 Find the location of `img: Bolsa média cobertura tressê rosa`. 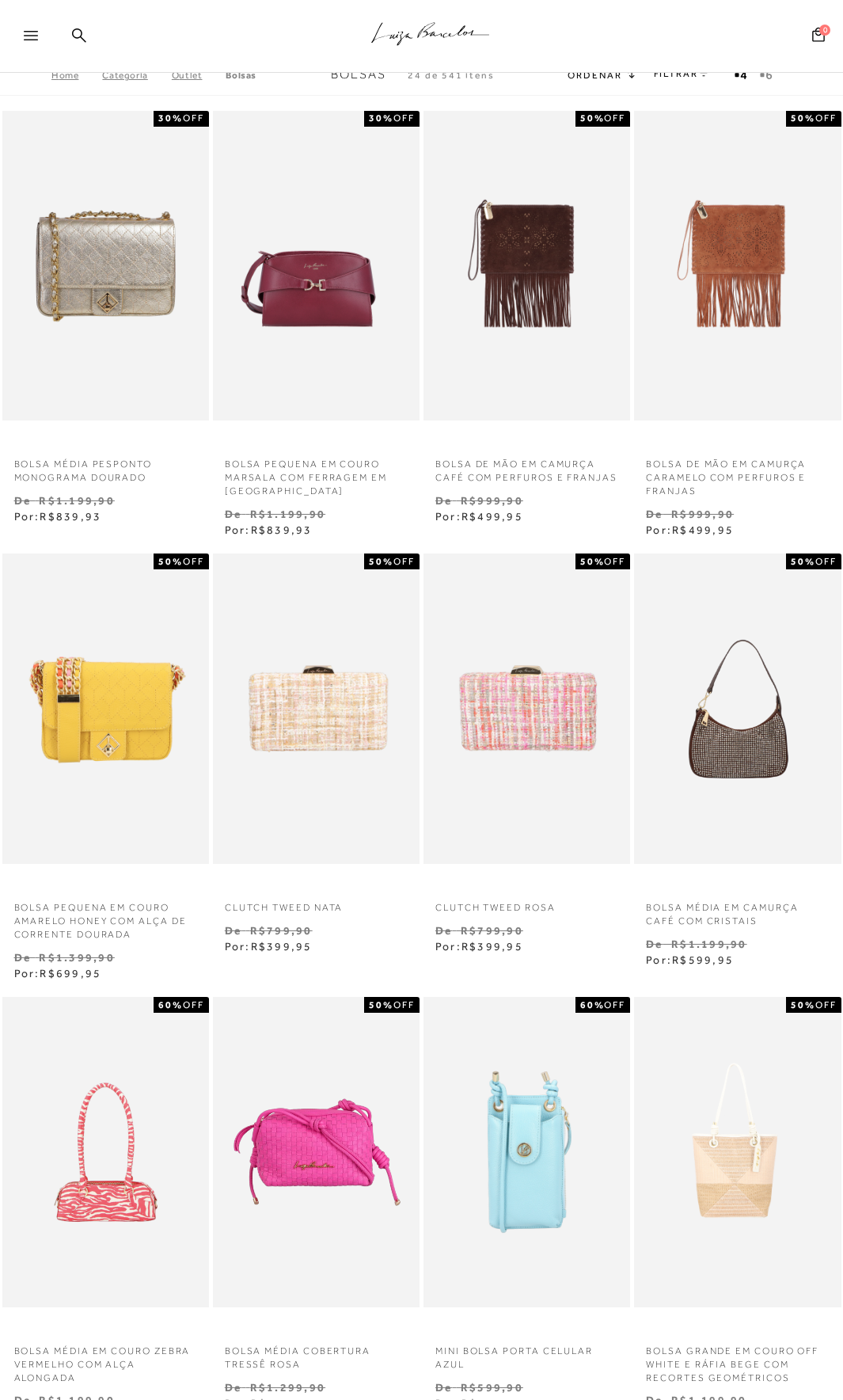

img: Bolsa média cobertura tressê rosa is located at coordinates (316, 1152).